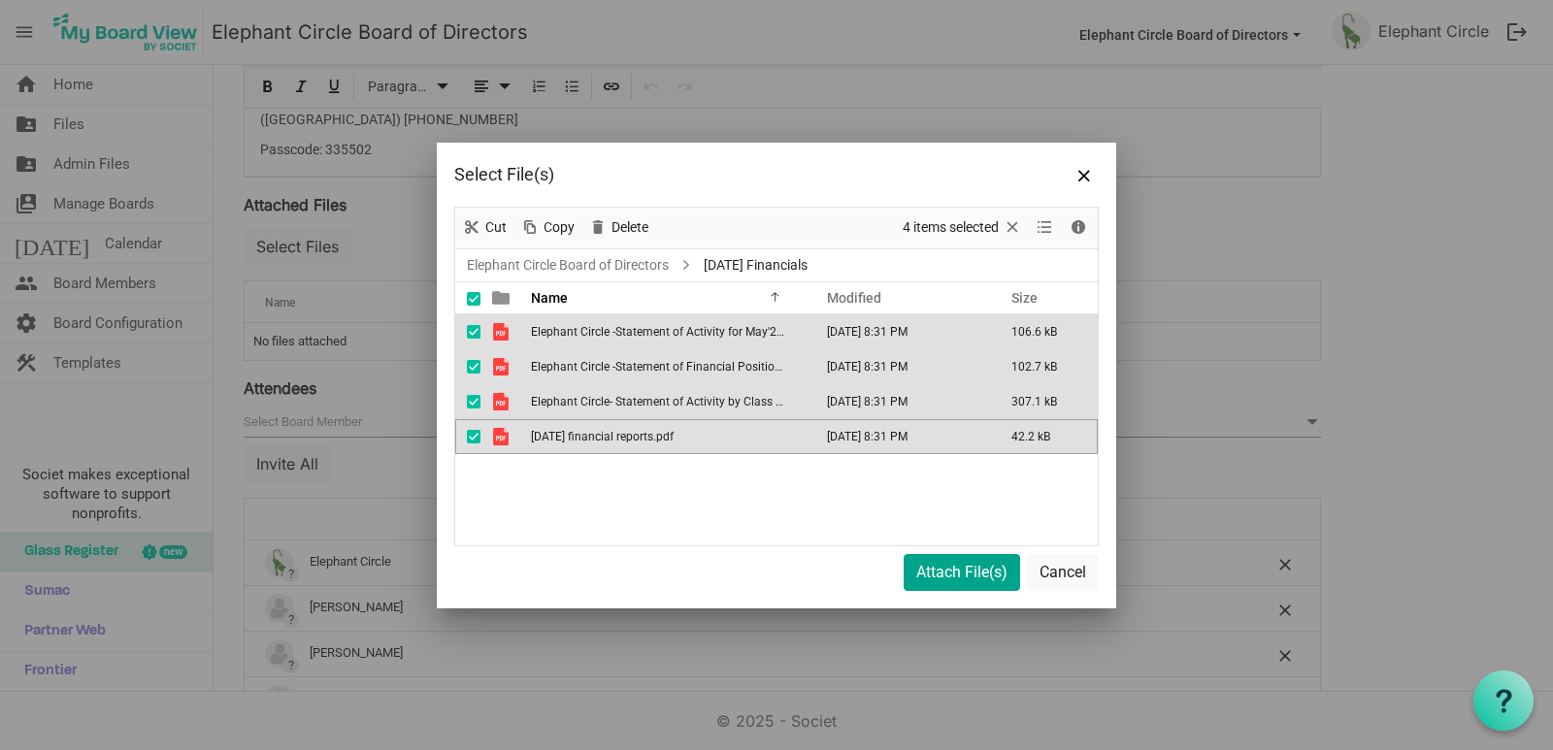 The image size is (1553, 750). Describe the element at coordinates (1079, 228) in the screenshot. I see `div: Details` at that location.